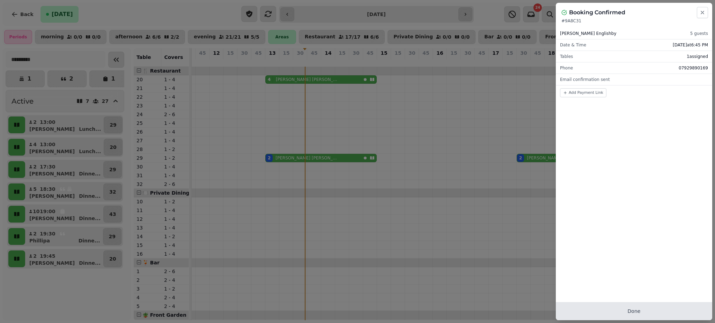 The width and height of the screenshot is (715, 323). Describe the element at coordinates (697, 57) in the screenshot. I see `span: 1 assigned` at that location.